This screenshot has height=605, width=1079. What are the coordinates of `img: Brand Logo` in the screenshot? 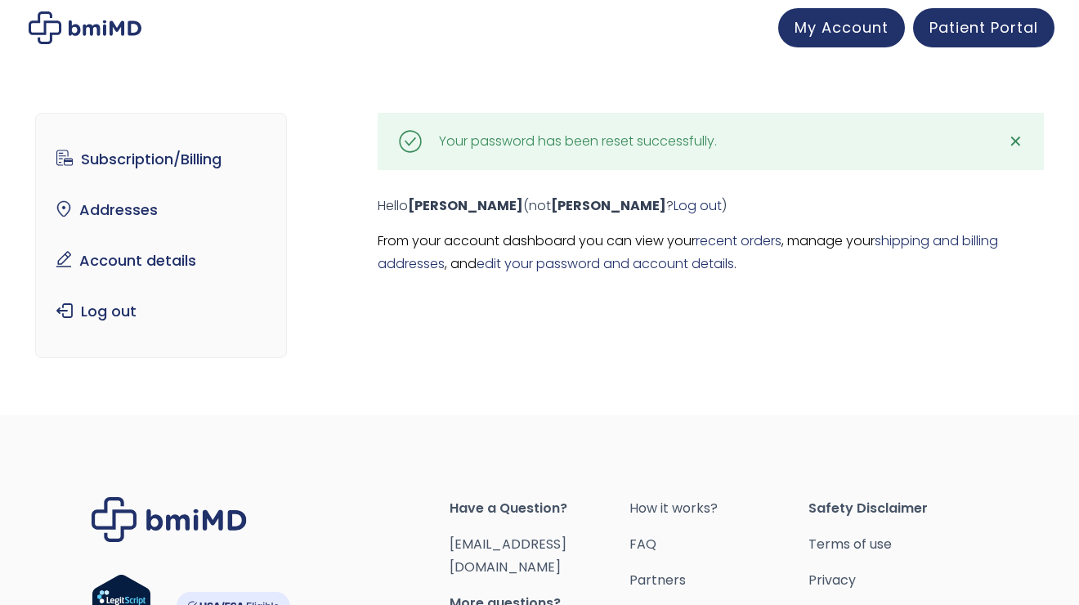 It's located at (169, 519).